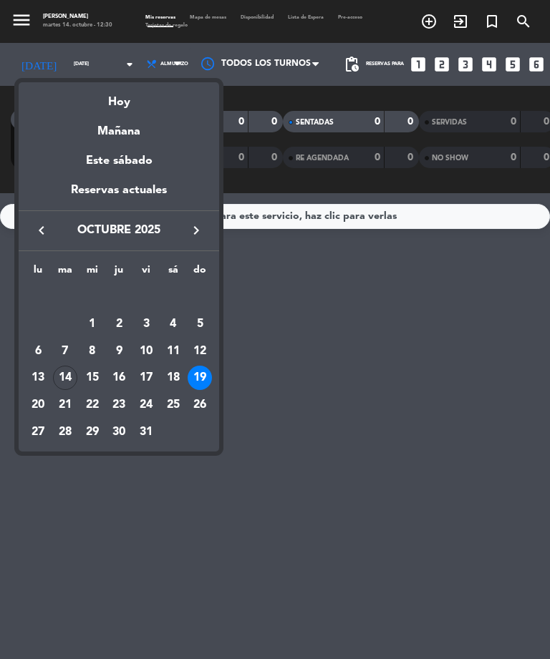  I want to click on div: 24, so click(146, 405).